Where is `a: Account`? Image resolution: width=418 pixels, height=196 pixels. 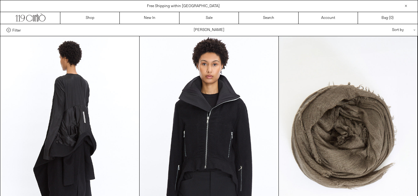
a: Account is located at coordinates (329, 18).